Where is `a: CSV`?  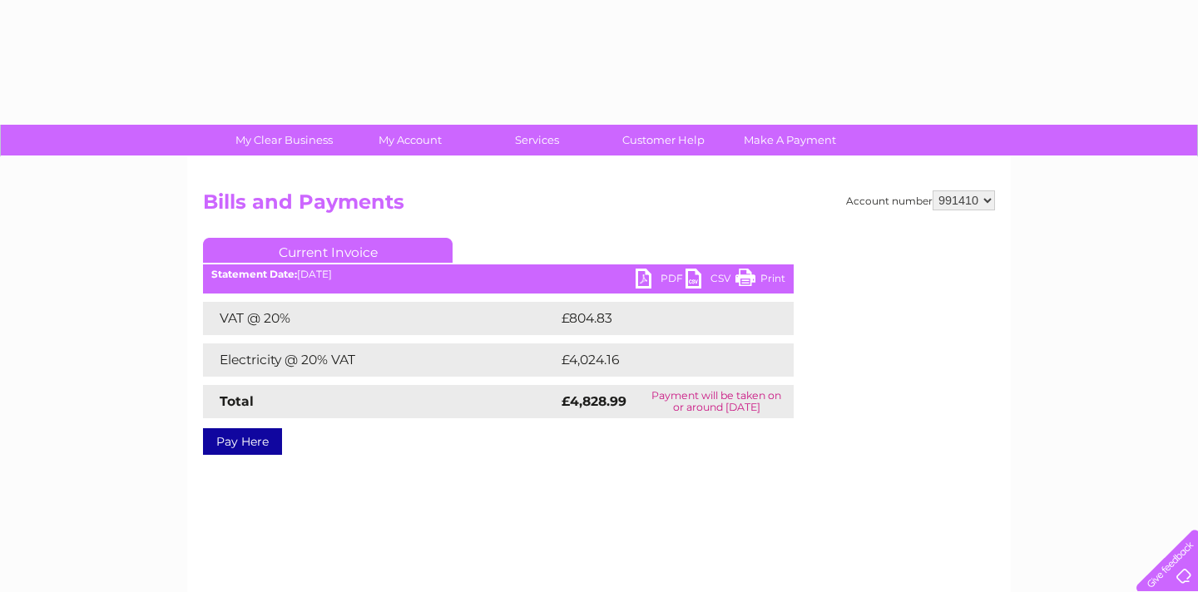
a: CSV is located at coordinates (710, 280).